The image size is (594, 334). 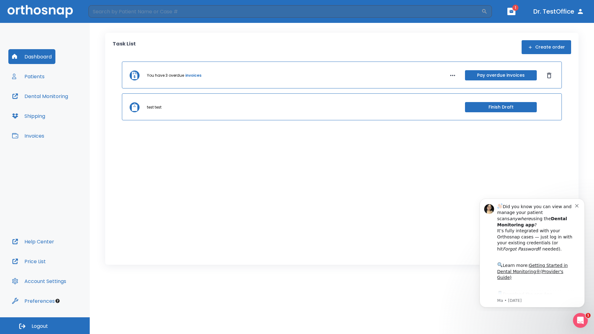 I want to click on div: message notification from Ma, 6w ago. 👋🏻 Did you know you can view and manage your patient scans ..., so click(x=62, y=60).